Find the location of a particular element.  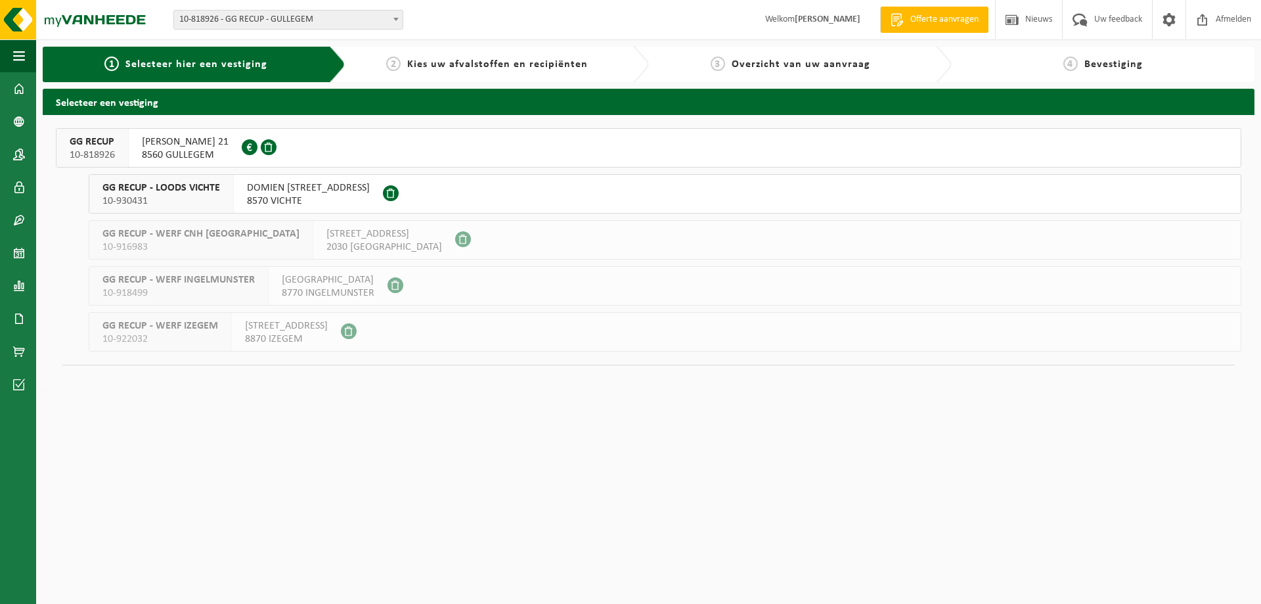

span: 1 is located at coordinates (112, 64).